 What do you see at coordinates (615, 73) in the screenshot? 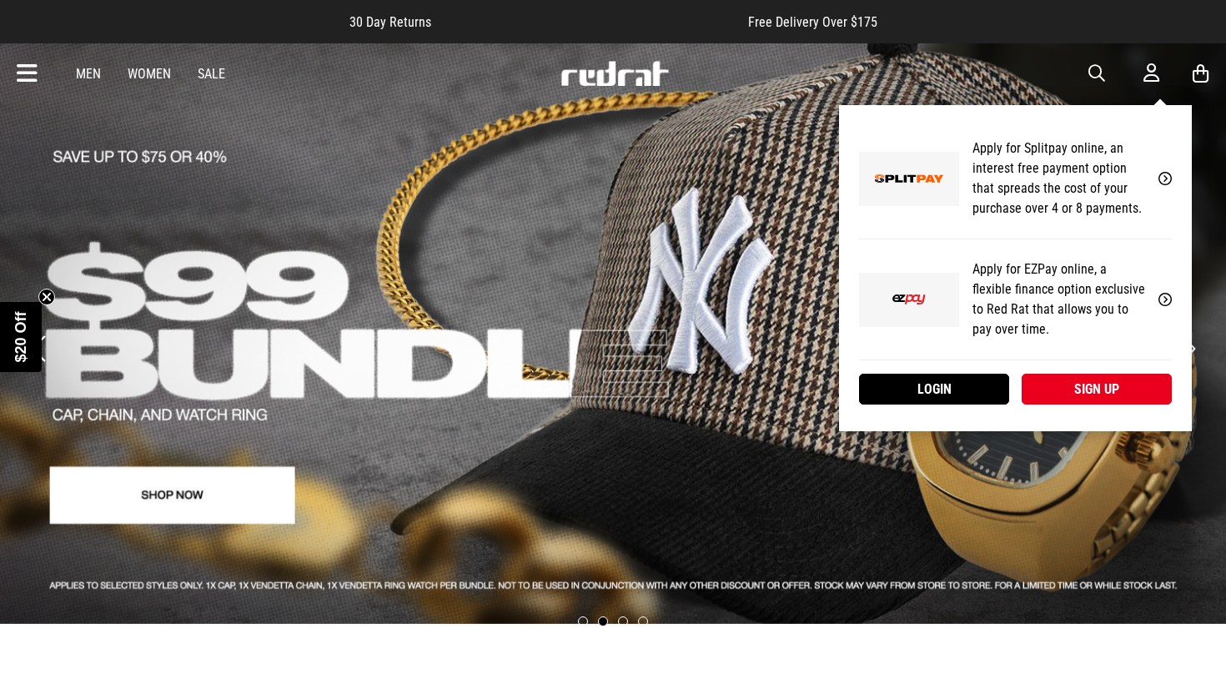
I see `img: Redrat logo` at bounding box center [615, 73].